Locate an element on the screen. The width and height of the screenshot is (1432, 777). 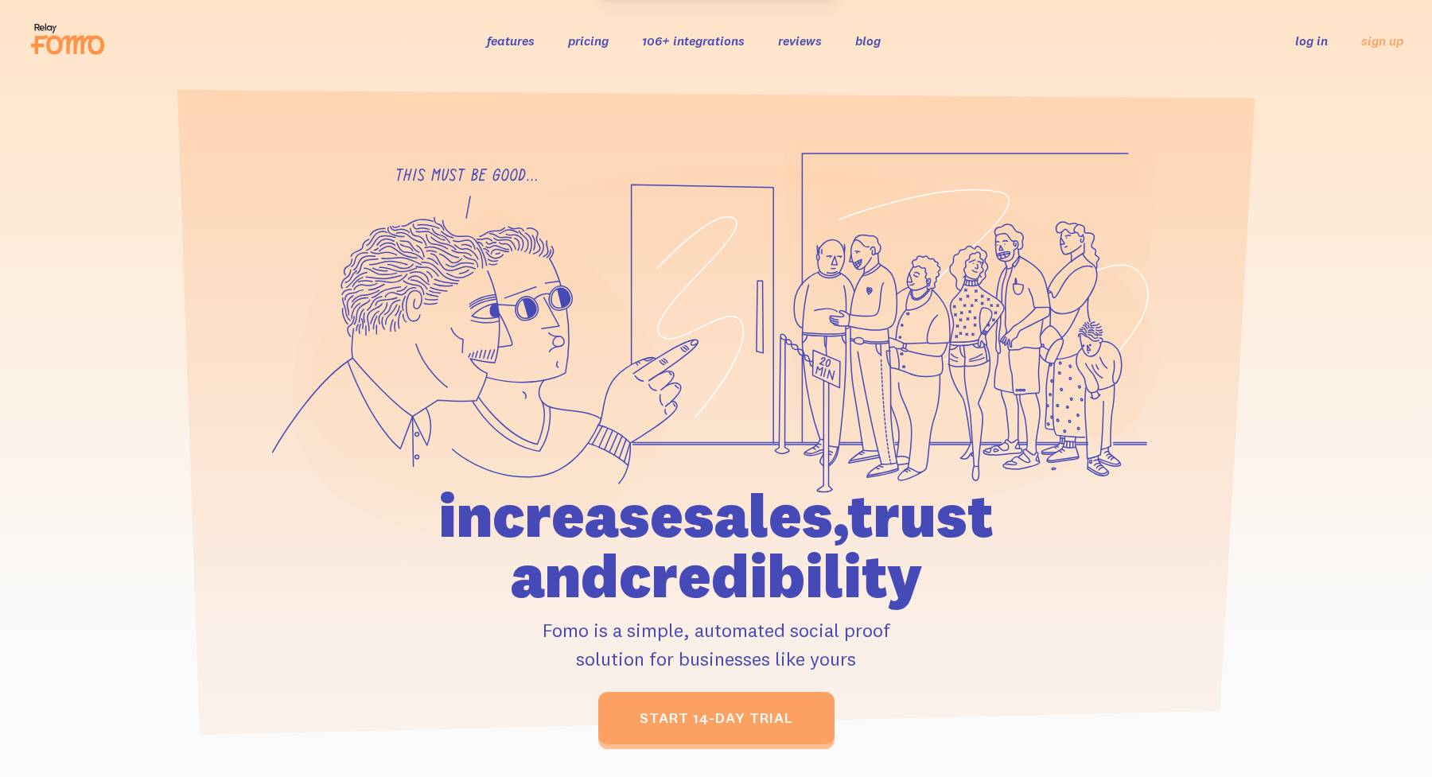
a: log in is located at coordinates (1311, 41).